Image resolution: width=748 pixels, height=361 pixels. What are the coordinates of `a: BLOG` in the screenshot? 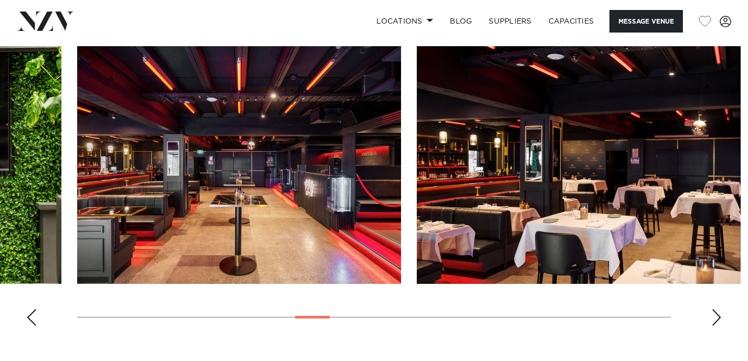 It's located at (461, 21).